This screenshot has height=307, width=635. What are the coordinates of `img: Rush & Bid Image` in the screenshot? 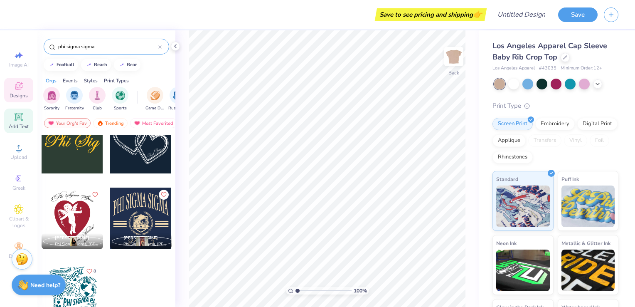 It's located at (178, 95).